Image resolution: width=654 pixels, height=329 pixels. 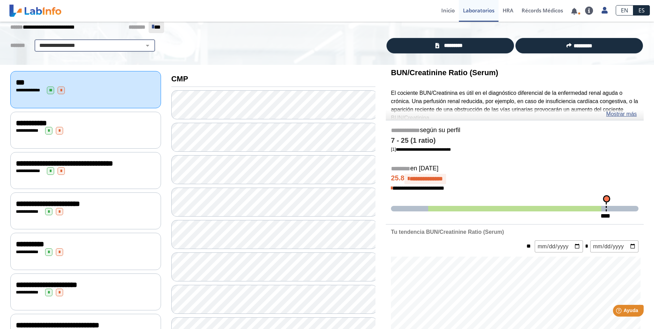 I want to click on h4: 7 - 25 (1 ratio), so click(x=514, y=141).